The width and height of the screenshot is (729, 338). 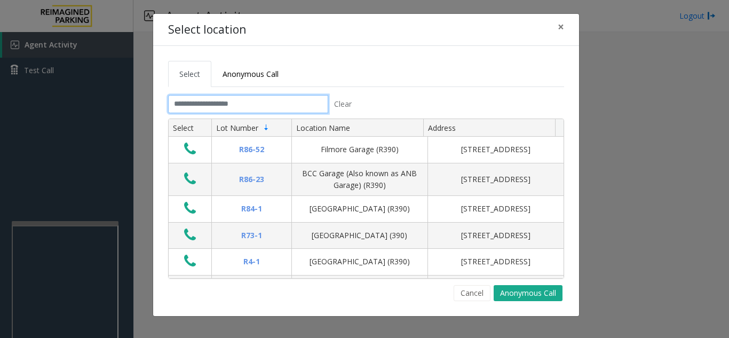 I want to click on span: Location Name, so click(x=323, y=128).